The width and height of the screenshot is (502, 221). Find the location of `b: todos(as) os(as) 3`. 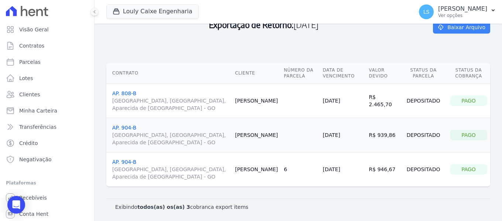

b: todos(as) os(as) 3 is located at coordinates (163, 207).